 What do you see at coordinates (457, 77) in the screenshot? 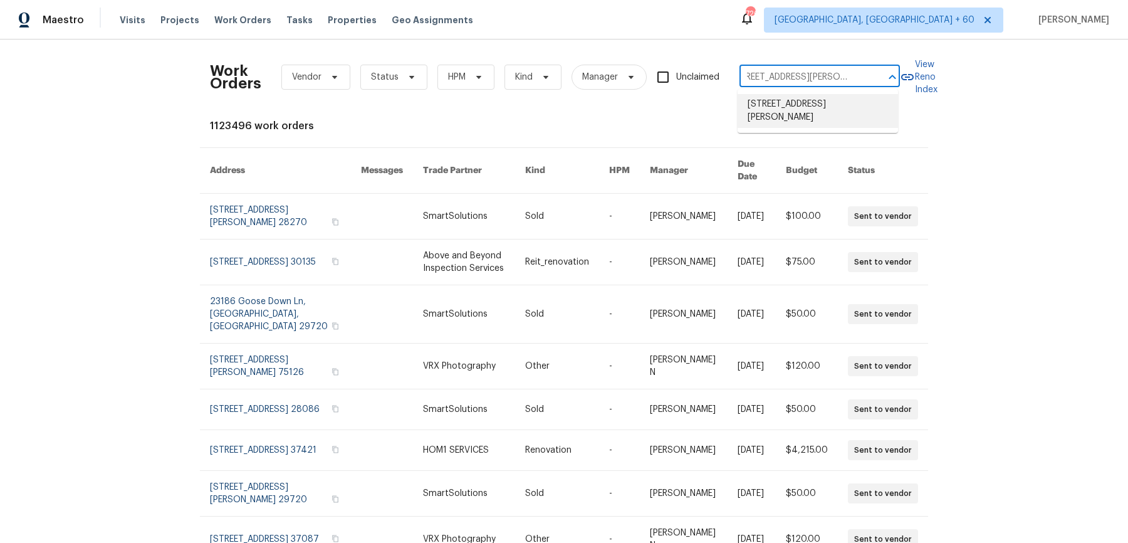
I see `span: HPM` at bounding box center [457, 77].